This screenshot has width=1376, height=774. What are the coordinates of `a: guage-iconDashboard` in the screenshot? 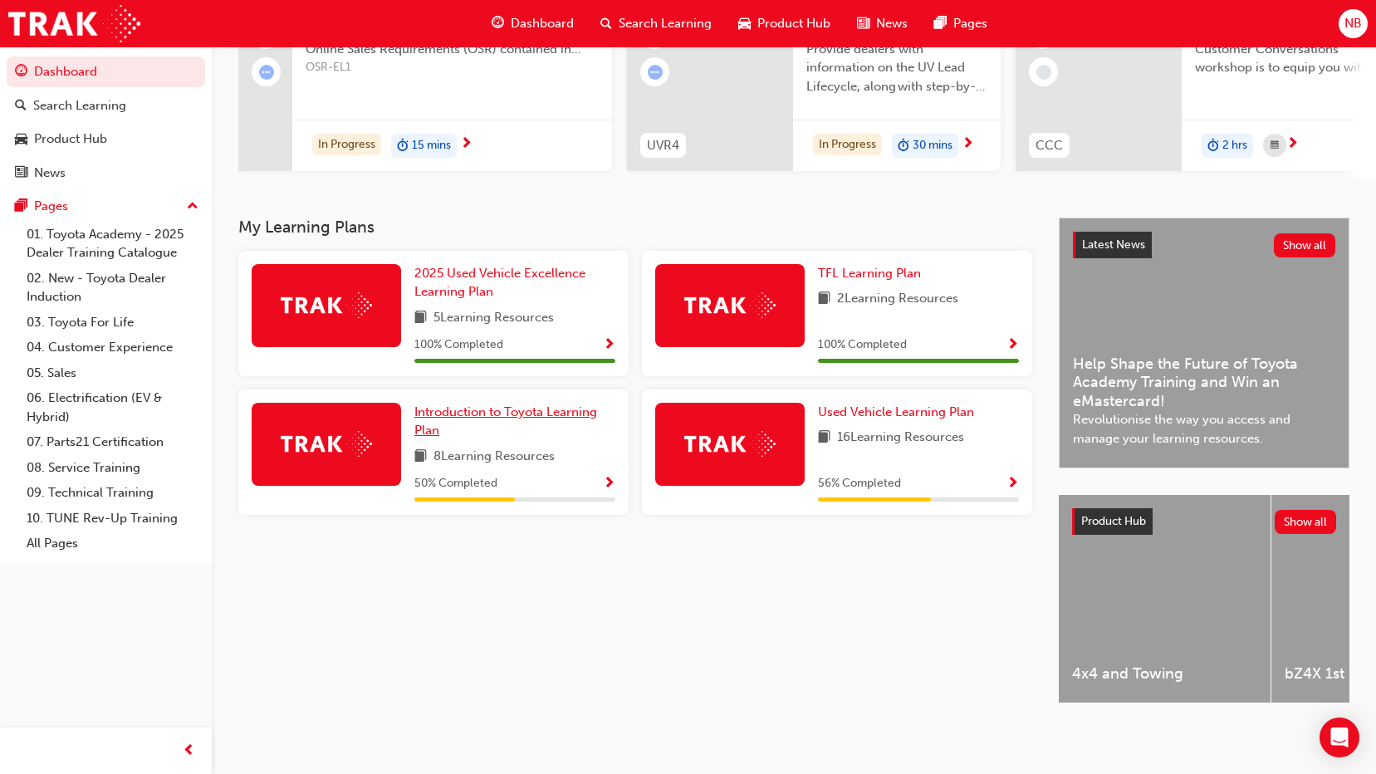 It's located at (532, 23).